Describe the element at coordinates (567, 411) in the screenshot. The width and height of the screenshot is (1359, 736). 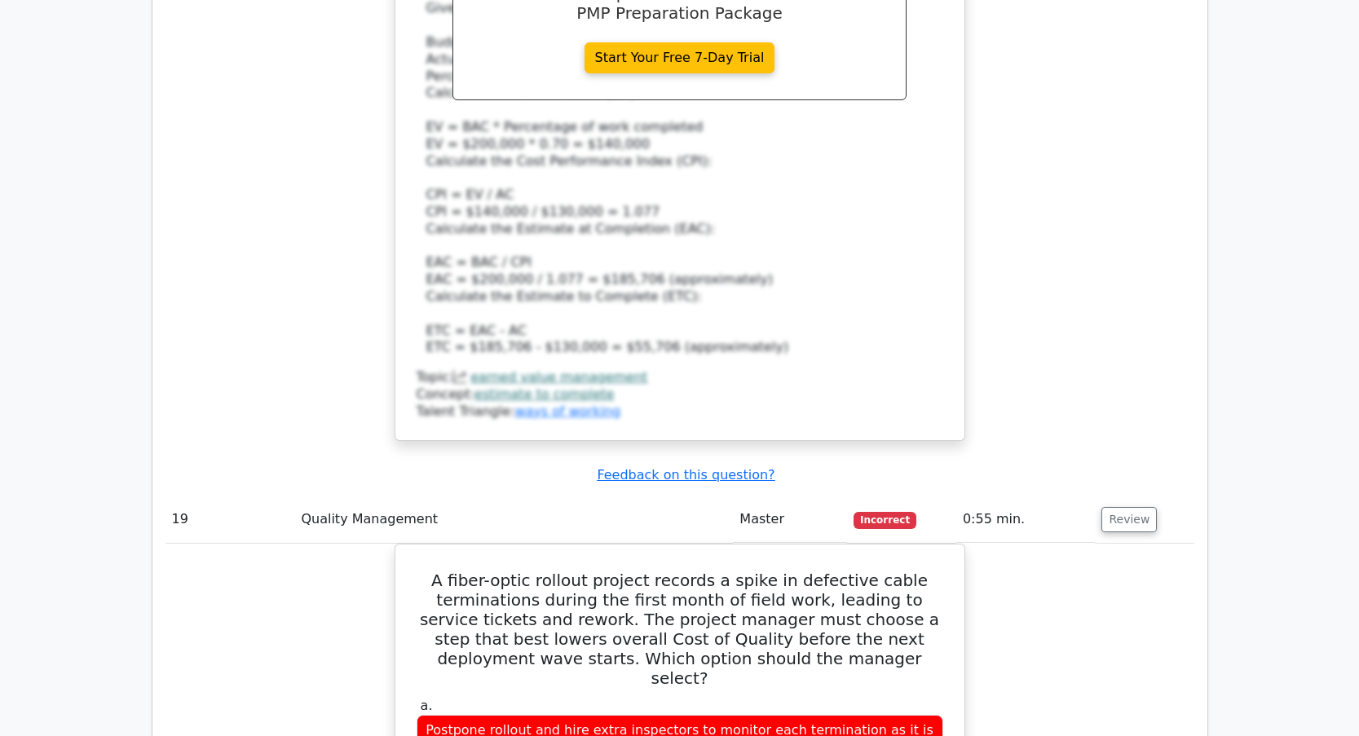
I see `a: ways of working` at that location.